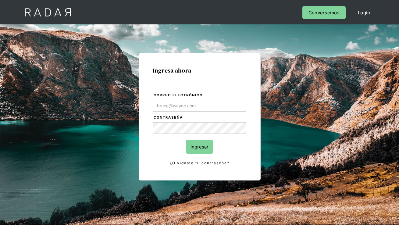 This screenshot has height=225, width=399. What do you see at coordinates (200, 129) in the screenshot?
I see `form: Login Form` at bounding box center [200, 129].